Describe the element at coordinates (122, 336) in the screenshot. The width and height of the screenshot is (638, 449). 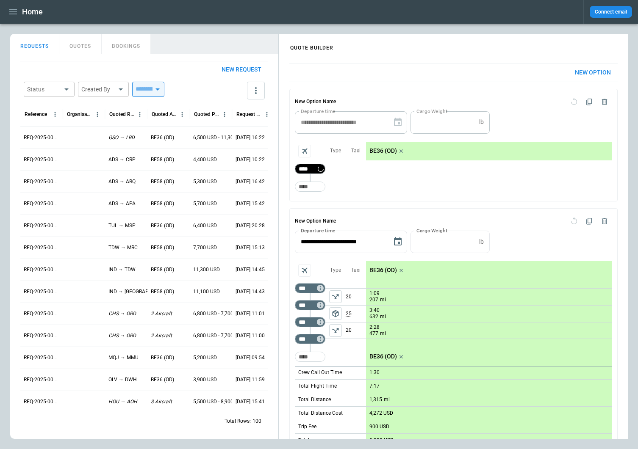
I see `p: CHS → ORD` at that location.